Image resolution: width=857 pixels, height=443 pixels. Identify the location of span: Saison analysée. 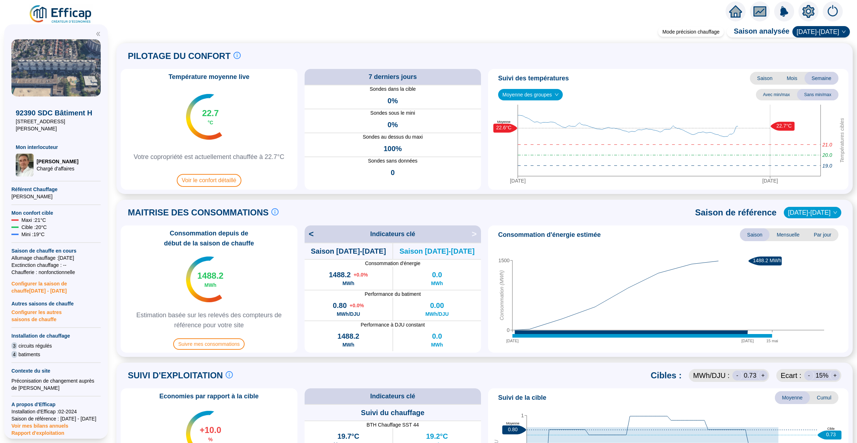
(758, 32).